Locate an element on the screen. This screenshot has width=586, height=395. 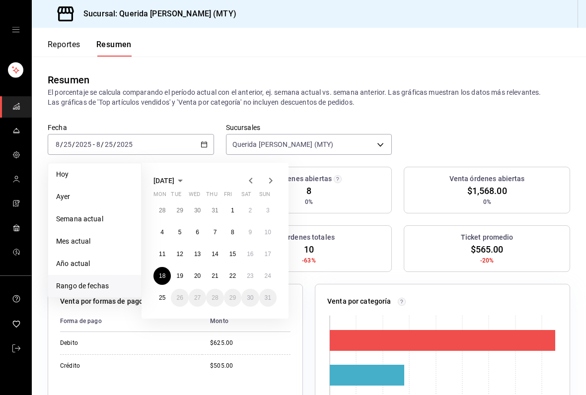
abbr: Wednesday is located at coordinates (194, 196).